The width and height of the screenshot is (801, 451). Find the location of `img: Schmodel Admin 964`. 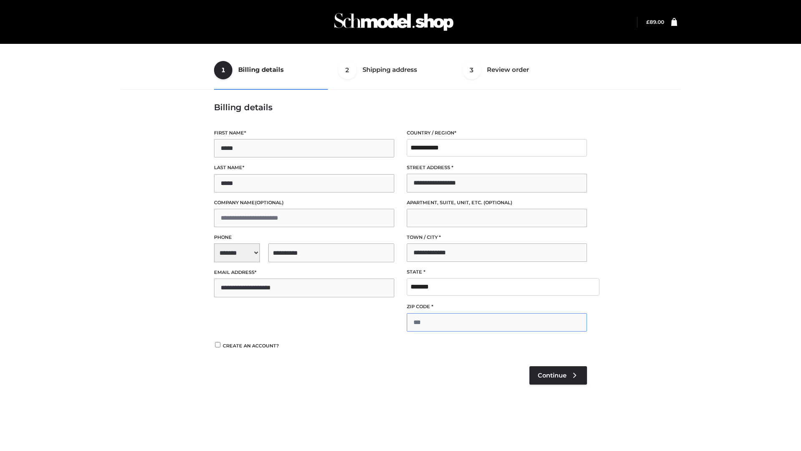

img: Schmodel Admin 964 is located at coordinates (394, 22).